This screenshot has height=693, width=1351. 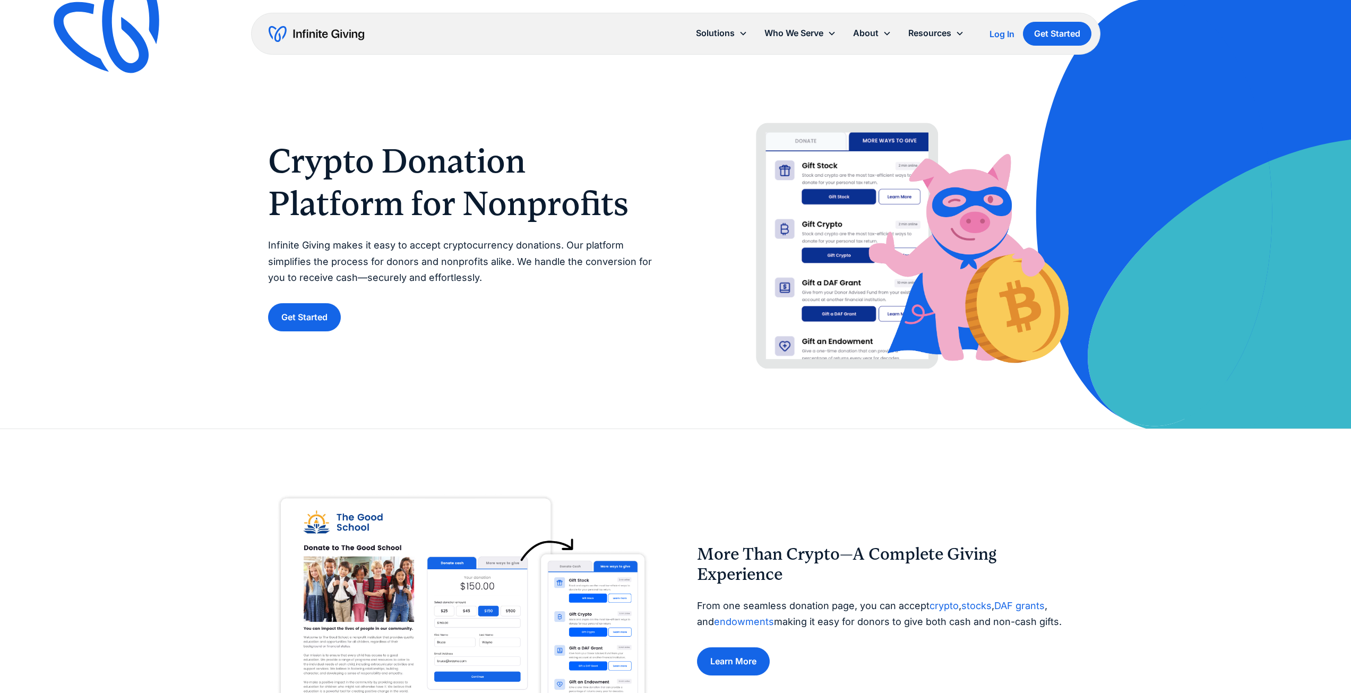 I want to click on a: home, so click(x=316, y=34).